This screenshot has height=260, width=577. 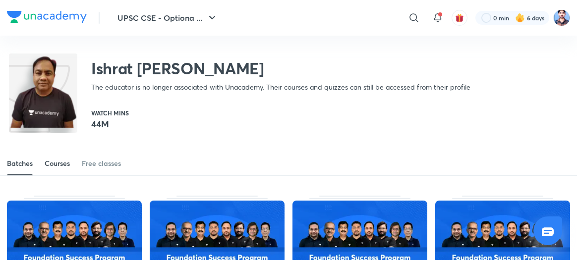 What do you see at coordinates (520, 18) in the screenshot?
I see `img: streak` at bounding box center [520, 18].